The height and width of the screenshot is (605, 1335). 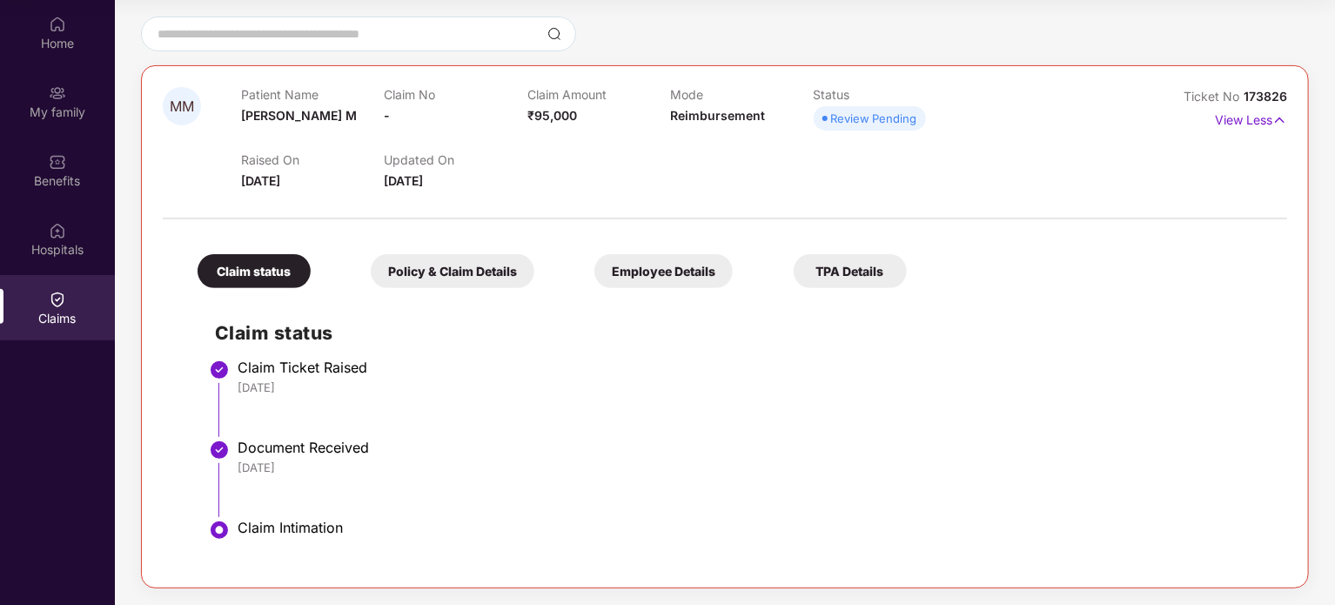 What do you see at coordinates (754, 447) in the screenshot?
I see `div: Document Received` at bounding box center [754, 447].